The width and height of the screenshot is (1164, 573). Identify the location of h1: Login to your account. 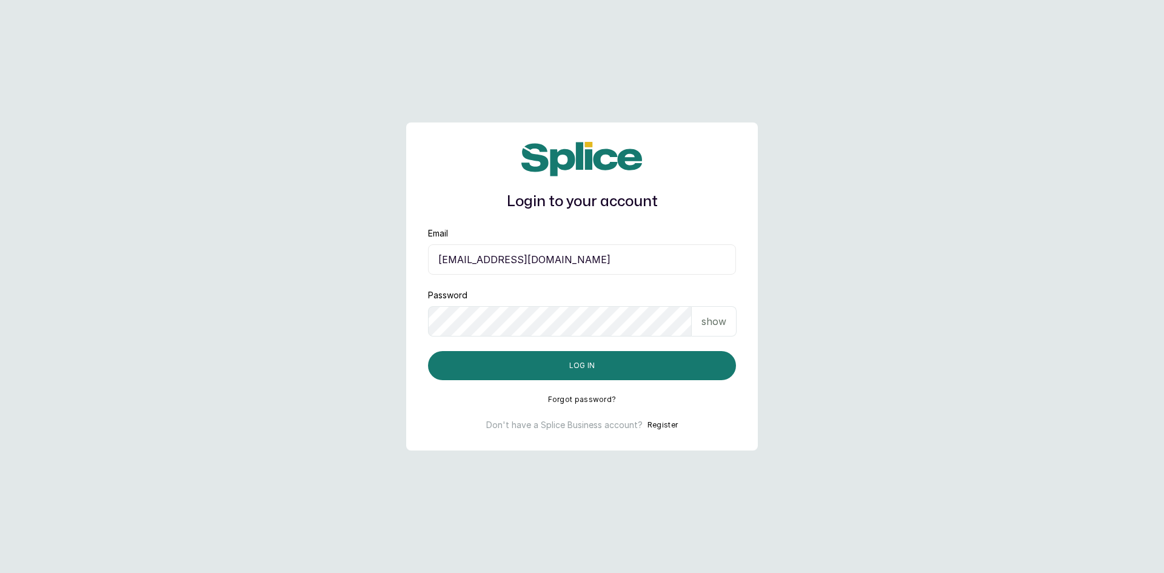
(582, 202).